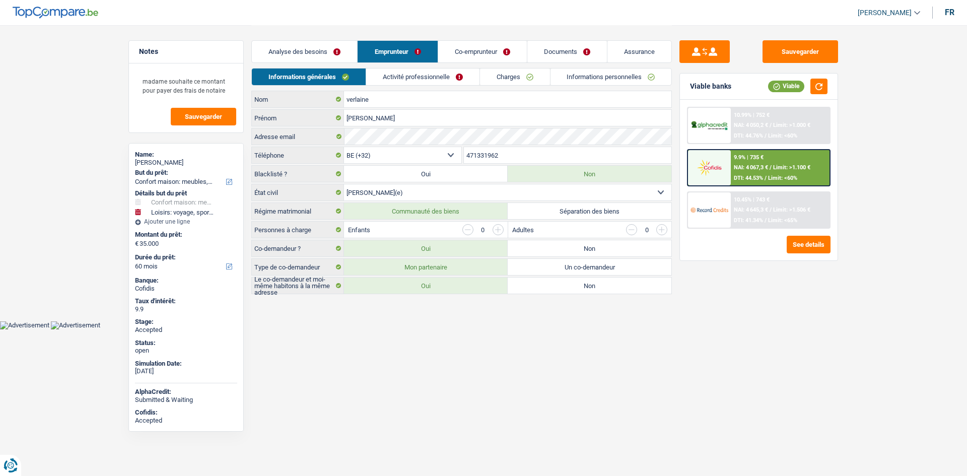 This screenshot has height=476, width=967. Describe the element at coordinates (426, 211) in the screenshot. I see `label: Communauté des biens` at that location.